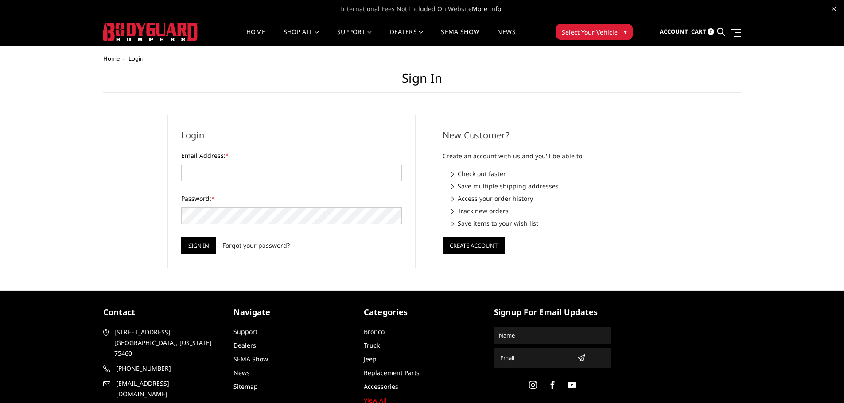 This screenshot has height=403, width=844. Describe the element at coordinates (374, 332) in the screenshot. I see `a: Bronco` at that location.